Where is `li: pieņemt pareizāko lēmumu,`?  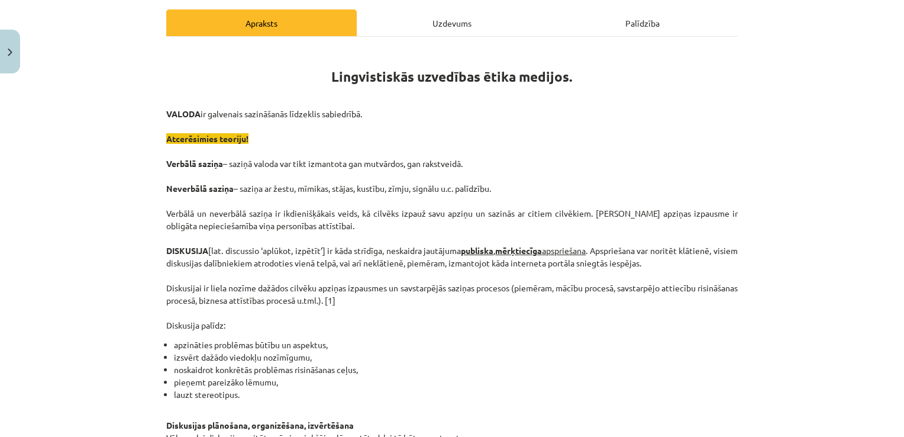 li: pieņemt pareizāko lēmumu, is located at coordinates (456, 382).